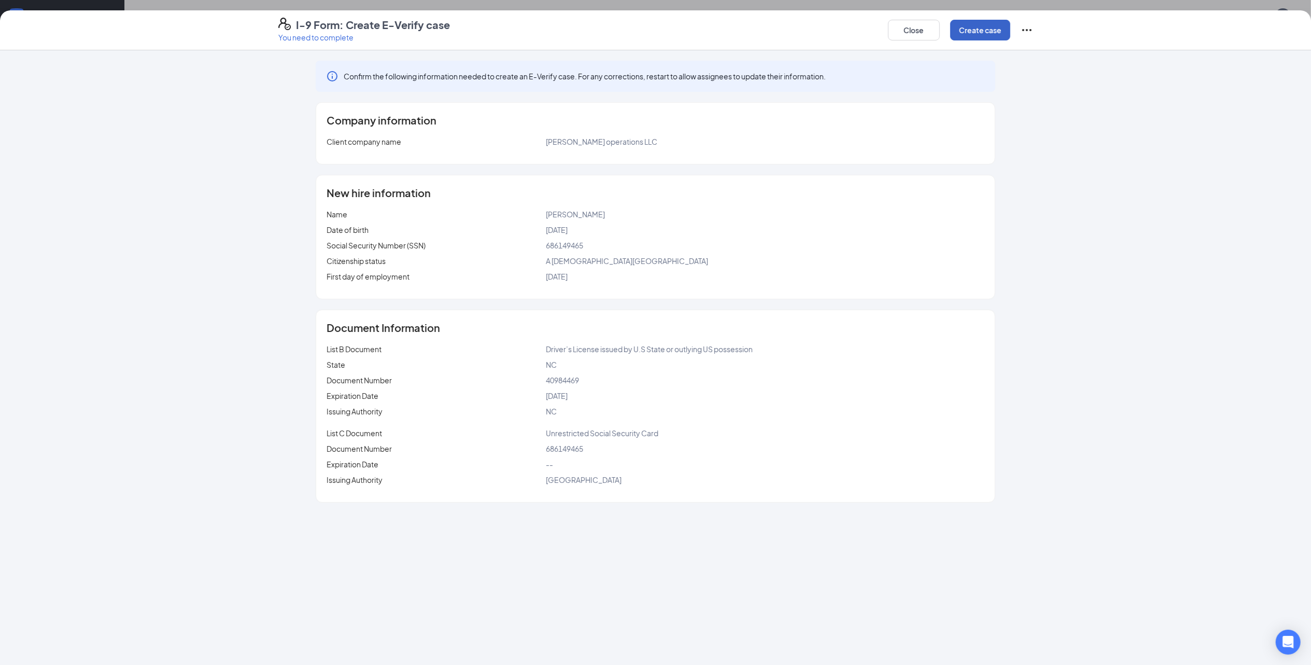  Describe the element at coordinates (649, 349) in the screenshot. I see `span: Driver’s License issued by U.S State or outlying US possession` at that location.